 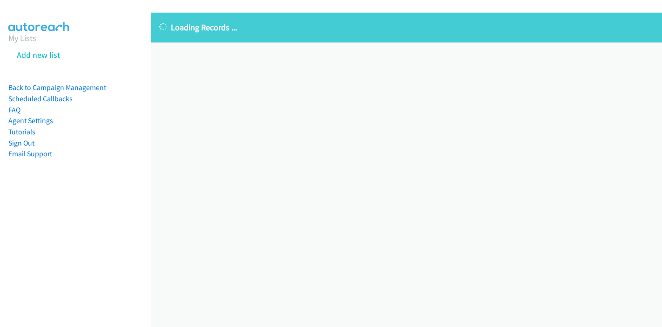 I want to click on a: Agent Settings, so click(x=31, y=120).